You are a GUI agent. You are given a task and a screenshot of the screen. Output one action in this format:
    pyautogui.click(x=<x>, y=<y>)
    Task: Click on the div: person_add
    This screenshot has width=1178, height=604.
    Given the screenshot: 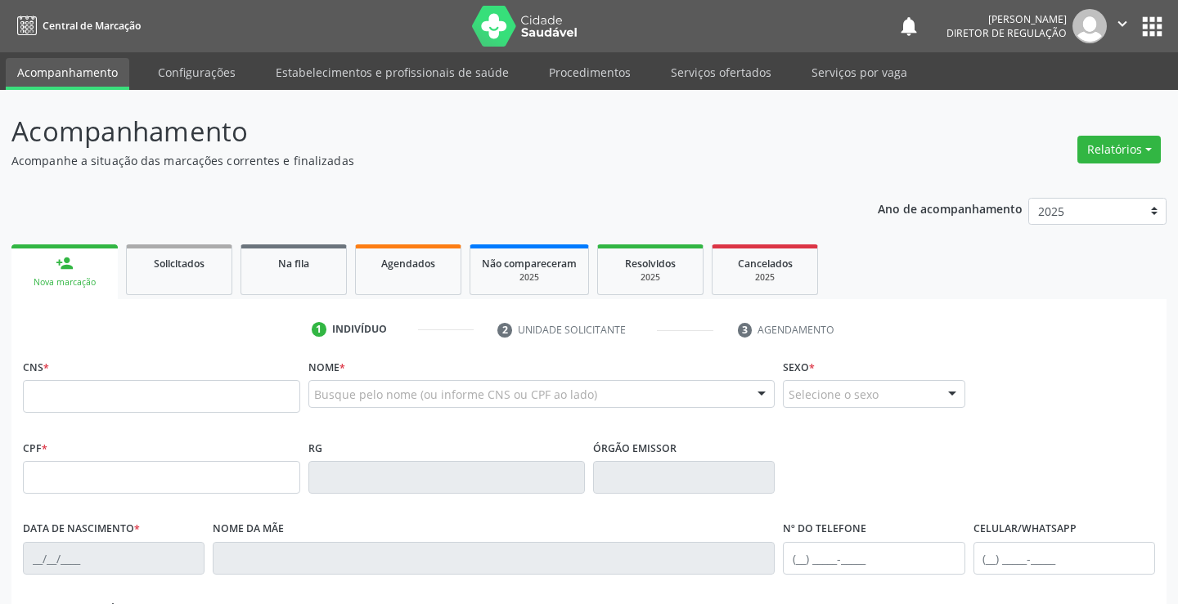 What is the action you would take?
    pyautogui.click(x=65, y=263)
    